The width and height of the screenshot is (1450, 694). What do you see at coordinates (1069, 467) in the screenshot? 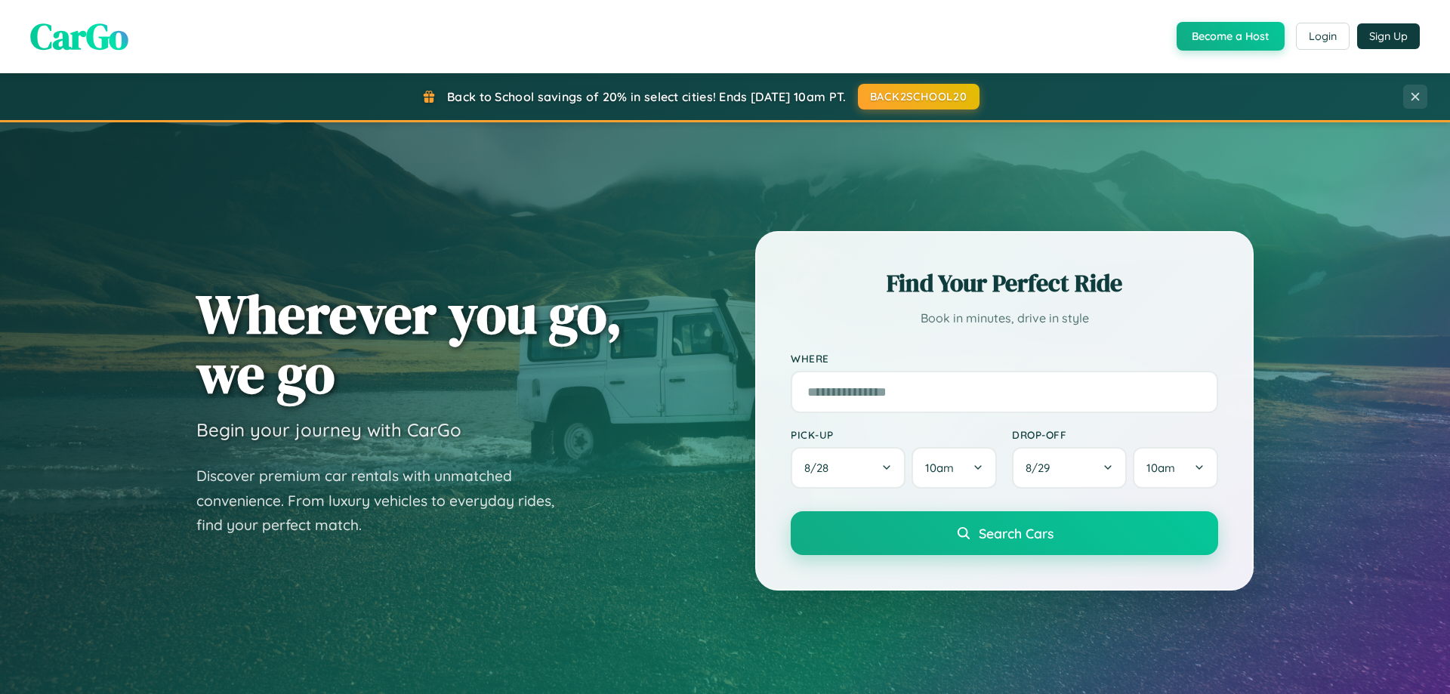
I see `button: 8/29` at bounding box center [1069, 467].